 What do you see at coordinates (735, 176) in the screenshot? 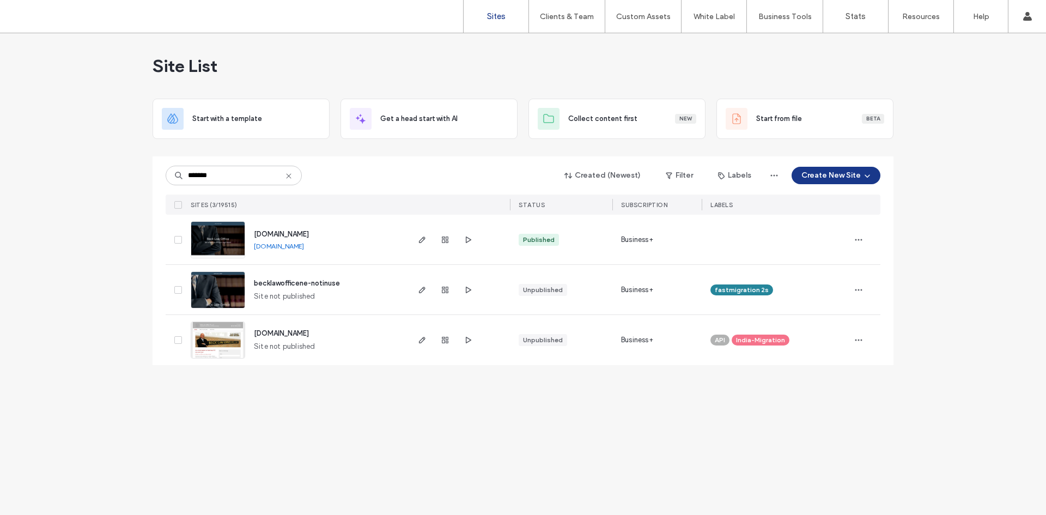
I see `button: Labels` at bounding box center [735, 176].